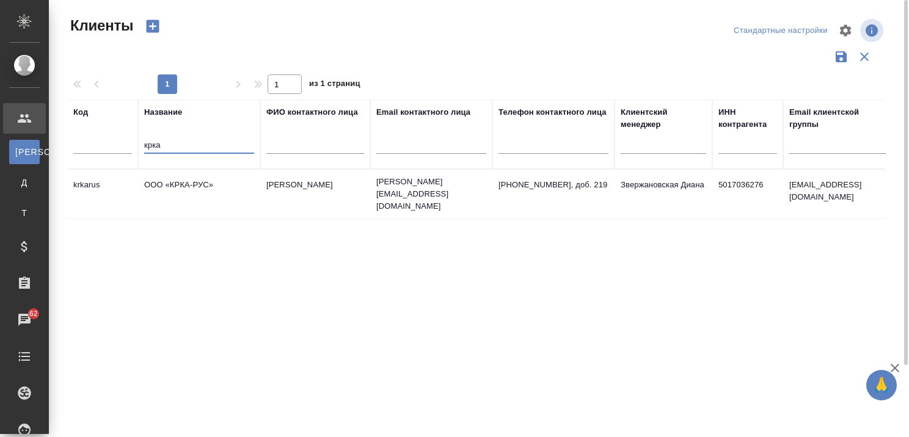 The width and height of the screenshot is (909, 437). What do you see at coordinates (153, 26) in the screenshot?
I see `button: Создать` at bounding box center [153, 26].